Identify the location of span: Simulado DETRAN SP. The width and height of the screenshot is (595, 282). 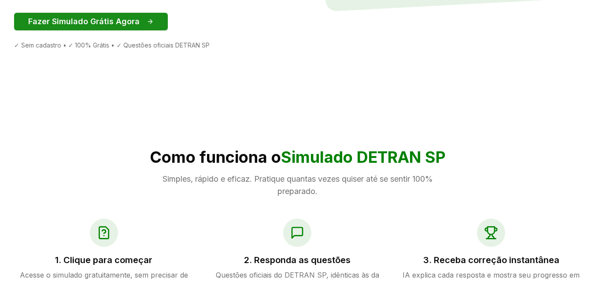
(363, 157).